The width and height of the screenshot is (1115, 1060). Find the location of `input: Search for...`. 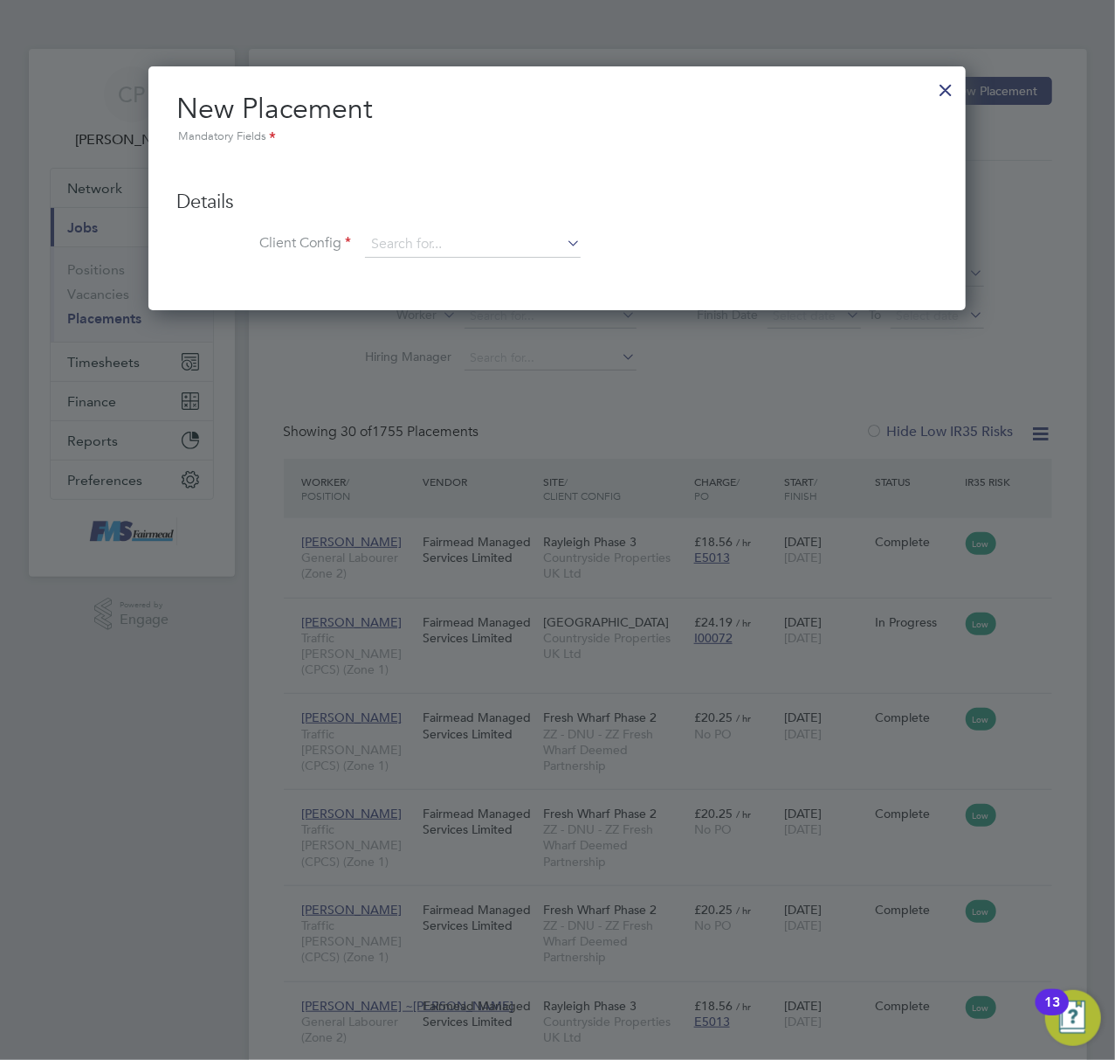

input: Search for... is located at coordinates (473, 245).